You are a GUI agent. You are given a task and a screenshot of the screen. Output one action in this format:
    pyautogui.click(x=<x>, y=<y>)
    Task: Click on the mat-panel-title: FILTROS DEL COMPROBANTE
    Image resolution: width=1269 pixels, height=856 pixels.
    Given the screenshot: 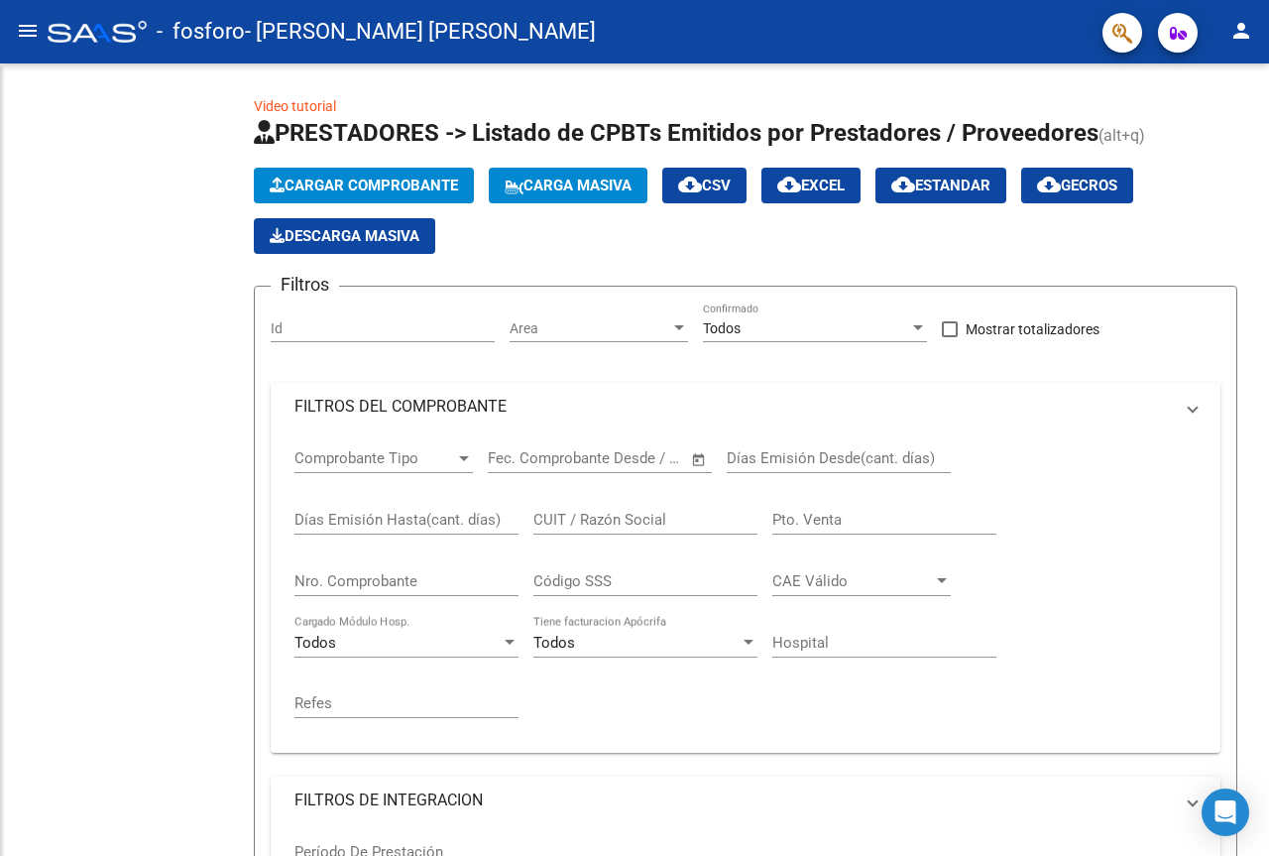 What is the action you would take?
    pyautogui.click(x=734, y=407)
    